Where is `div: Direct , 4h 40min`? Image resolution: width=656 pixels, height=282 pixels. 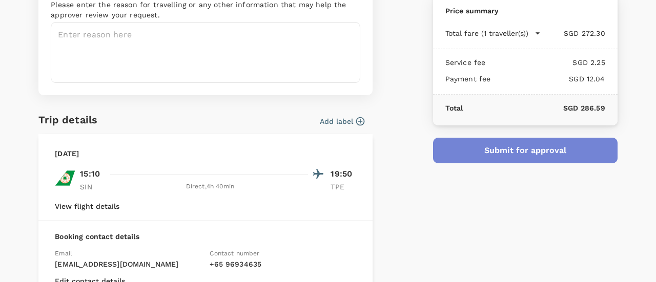 div: Direct , 4h 40min is located at coordinates (210, 187).